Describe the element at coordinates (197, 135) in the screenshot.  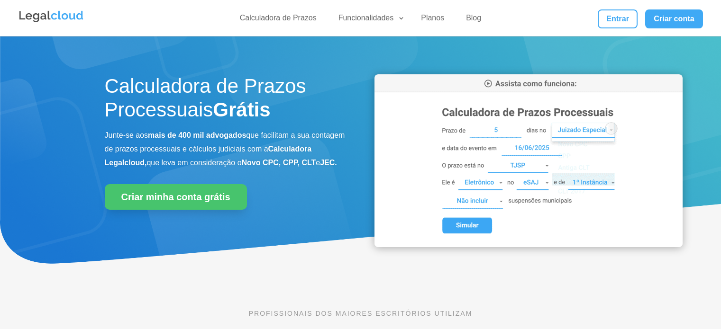
I see `b: mais de 400 mil advogados` at that location.